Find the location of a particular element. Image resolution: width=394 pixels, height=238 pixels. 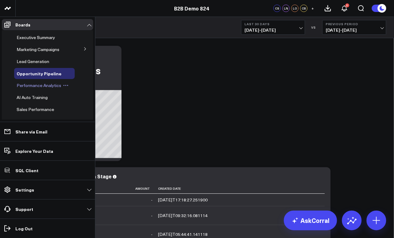

div: LO is located at coordinates (295, 8).